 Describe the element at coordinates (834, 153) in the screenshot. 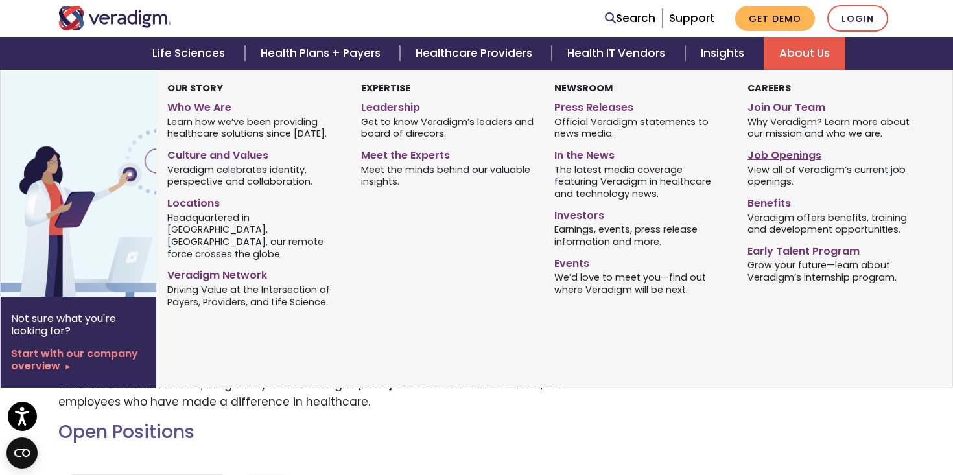

I see `a: Job Openings` at that location.